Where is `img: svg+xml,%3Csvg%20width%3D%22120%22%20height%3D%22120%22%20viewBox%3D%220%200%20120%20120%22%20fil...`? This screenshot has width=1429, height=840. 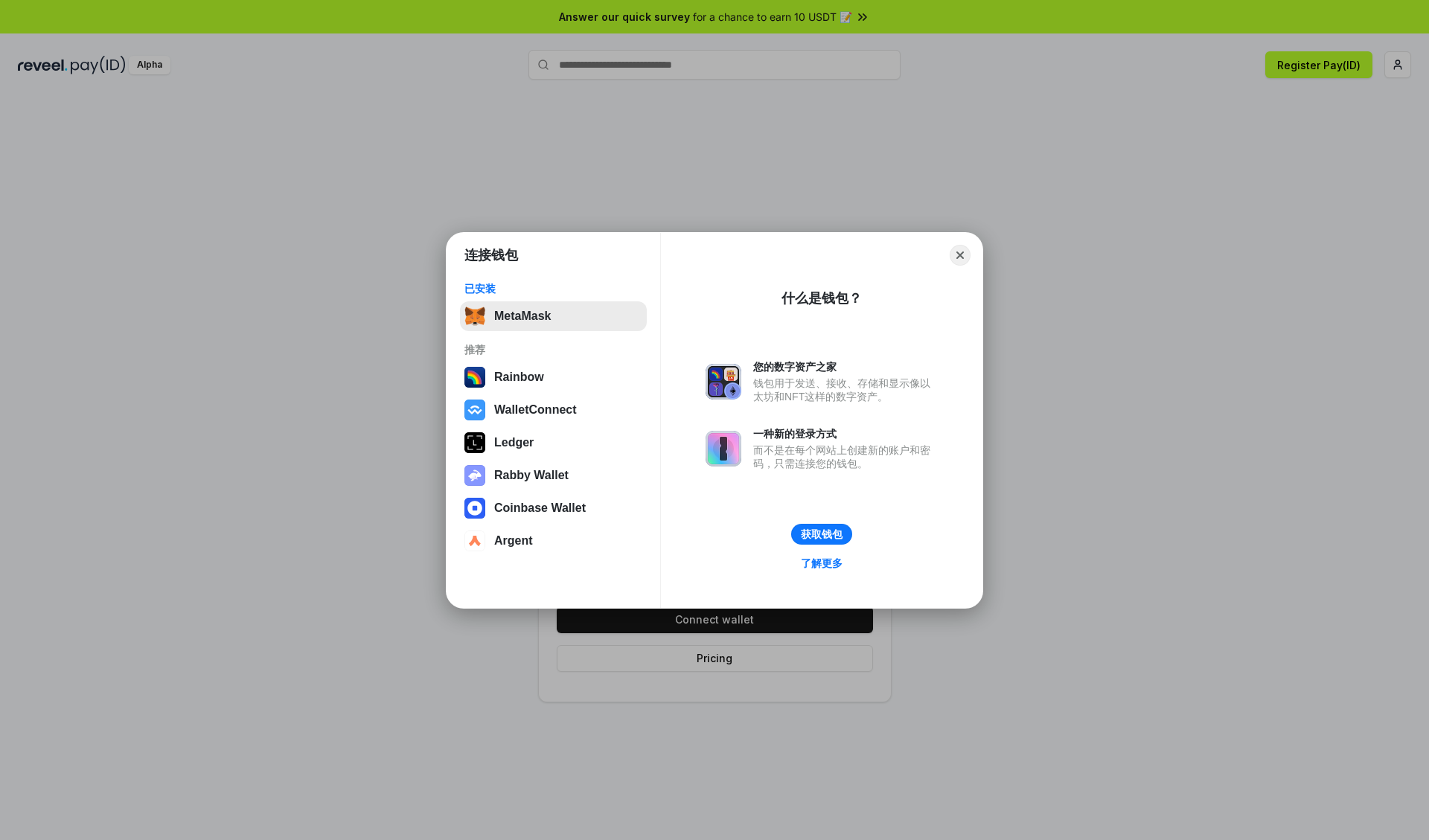 img: svg+xml,%3Csvg%20width%3D%22120%22%20height%3D%22120%22%20viewBox%3D%220%200%20120%20120%22%20fil... is located at coordinates (474, 378).